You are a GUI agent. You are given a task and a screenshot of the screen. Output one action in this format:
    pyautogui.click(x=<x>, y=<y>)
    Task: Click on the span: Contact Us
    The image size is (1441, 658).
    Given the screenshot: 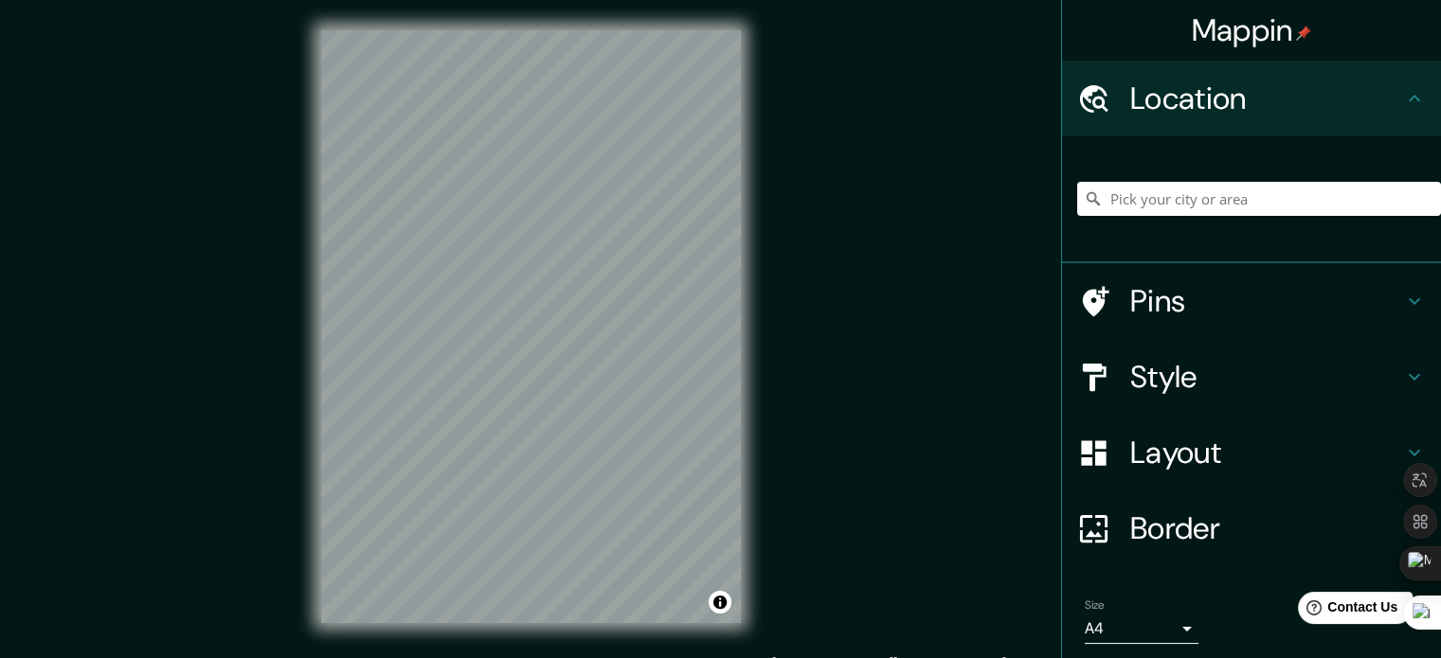 What is the action you would take?
    pyautogui.click(x=90, y=23)
    